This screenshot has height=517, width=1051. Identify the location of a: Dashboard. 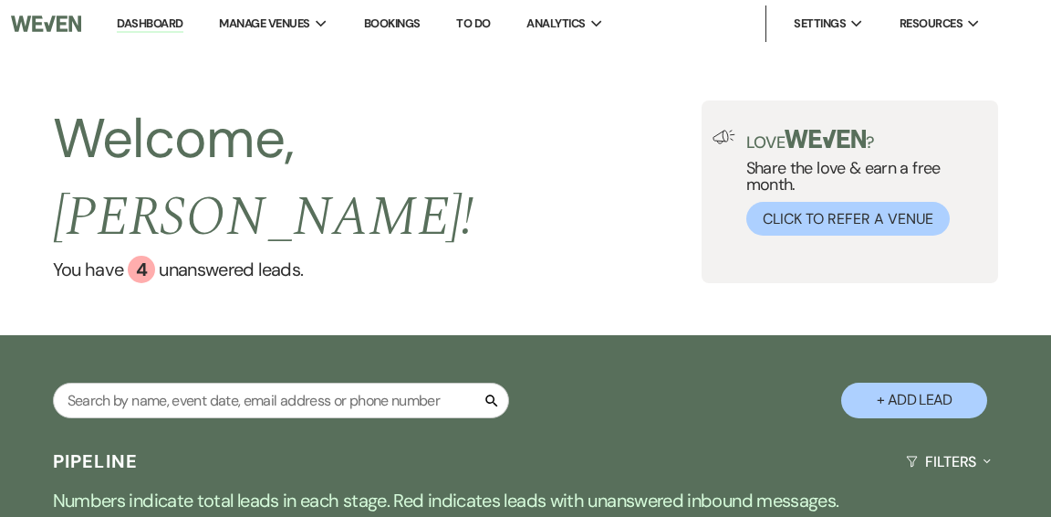
(150, 24).